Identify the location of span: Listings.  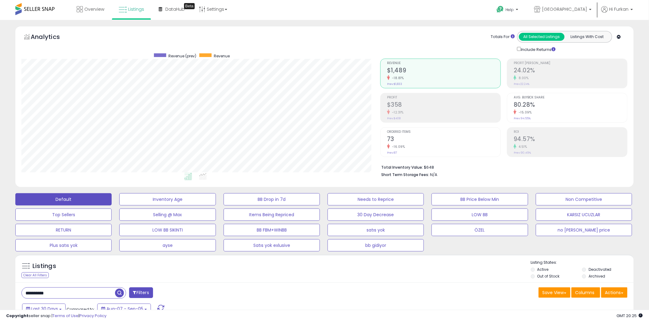
(136, 9).